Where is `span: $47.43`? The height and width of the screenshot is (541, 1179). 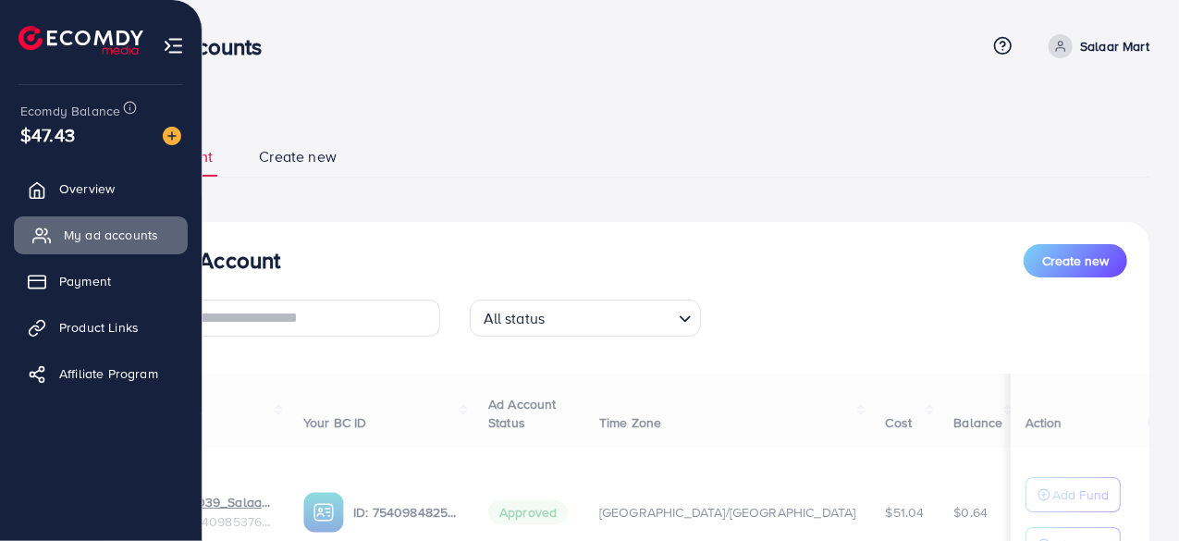 span: $47.43 is located at coordinates (47, 134).